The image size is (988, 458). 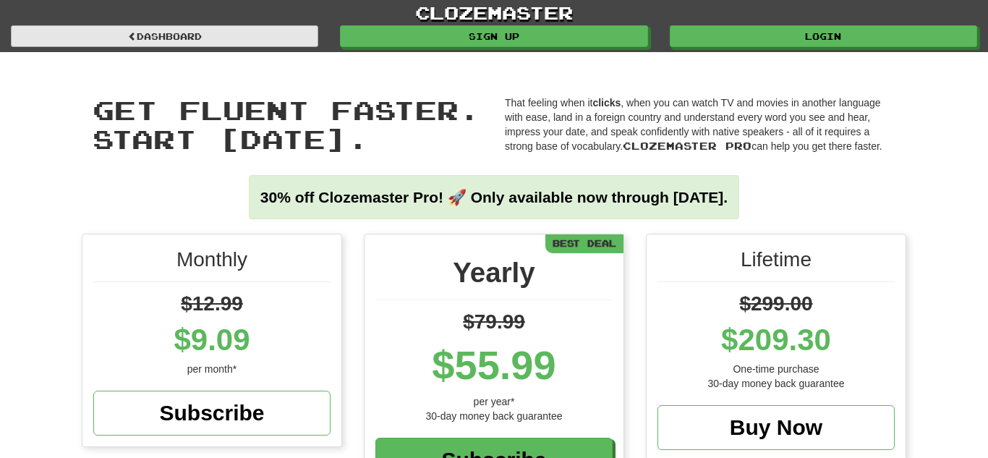 What do you see at coordinates (776, 263) in the screenshot?
I see `div: Lifetime` at bounding box center [776, 263].